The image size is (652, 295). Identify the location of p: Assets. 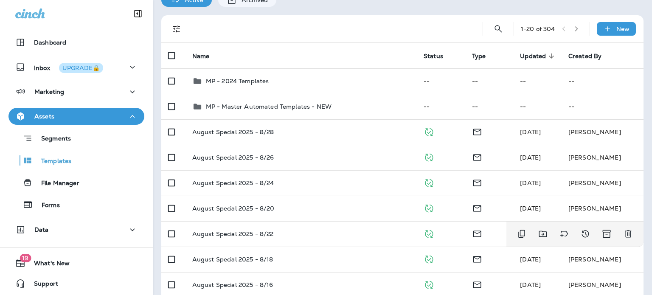
(44, 116).